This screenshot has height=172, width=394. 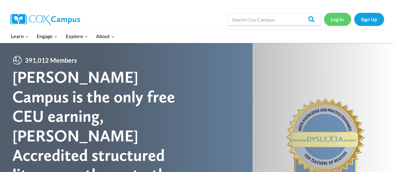 I want to click on img: Cox Campus, so click(x=45, y=19).